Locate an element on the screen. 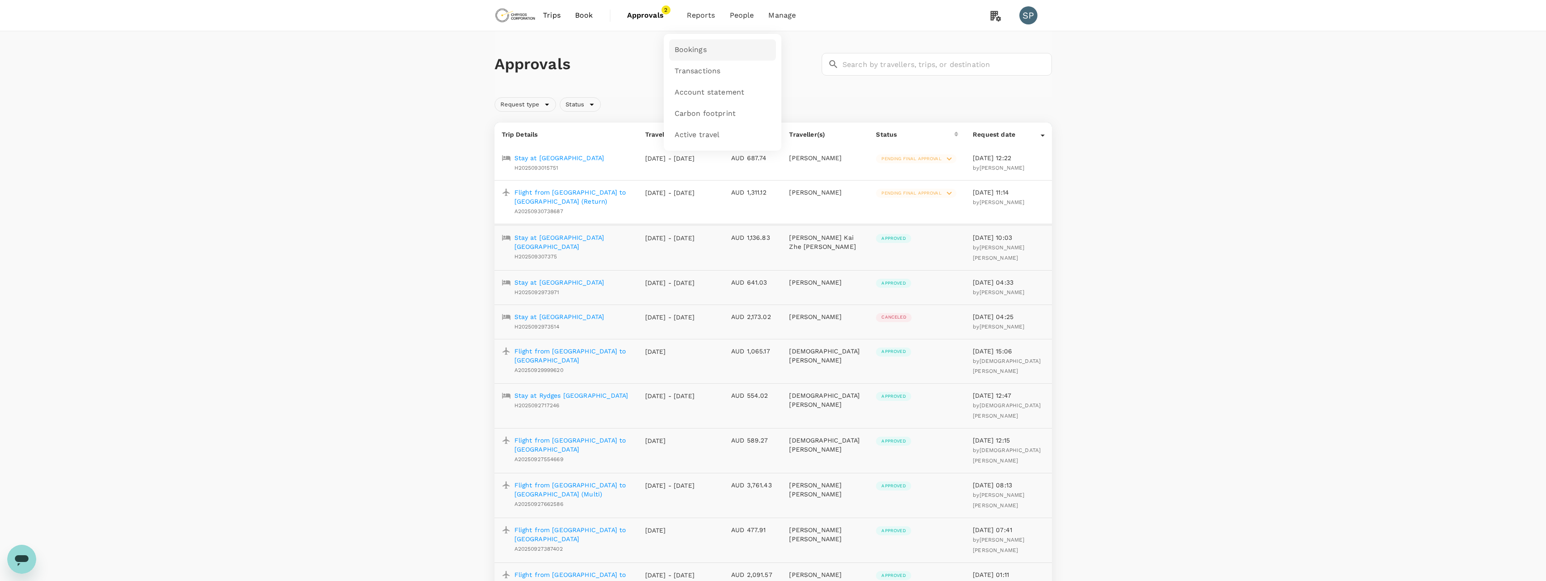 This screenshot has height=581, width=1546. span: H202509307375 is located at coordinates (536, 256).